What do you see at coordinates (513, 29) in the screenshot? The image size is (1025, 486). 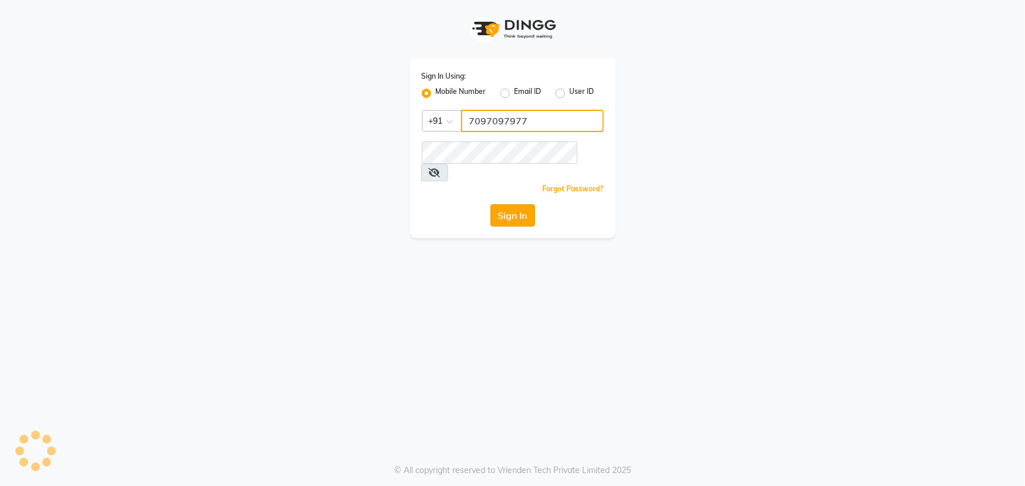 I see `img: logo1.svg` at bounding box center [513, 29].